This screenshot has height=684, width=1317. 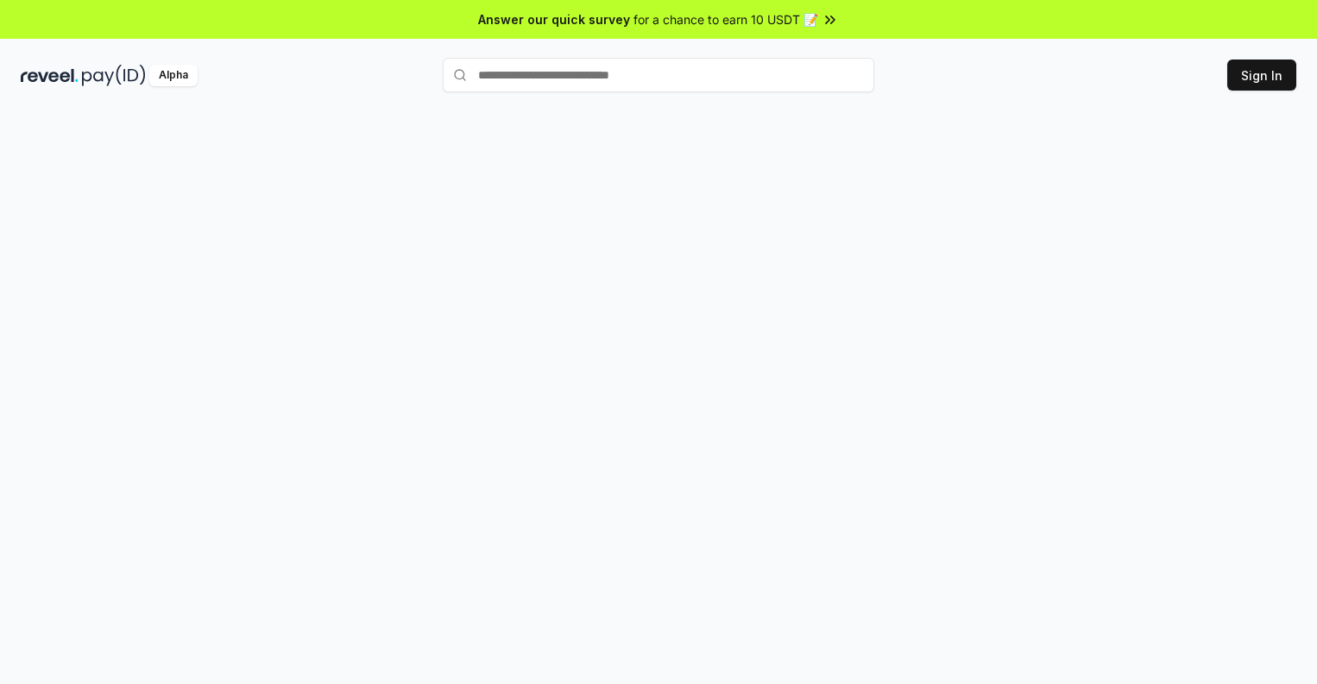 What do you see at coordinates (1261, 75) in the screenshot?
I see `button: Sign In` at bounding box center [1261, 75].